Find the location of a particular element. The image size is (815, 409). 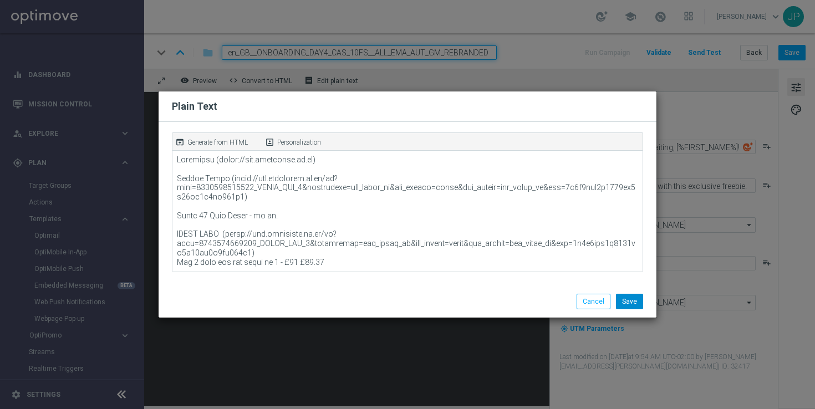

h2: Plain Text is located at coordinates (195, 106).